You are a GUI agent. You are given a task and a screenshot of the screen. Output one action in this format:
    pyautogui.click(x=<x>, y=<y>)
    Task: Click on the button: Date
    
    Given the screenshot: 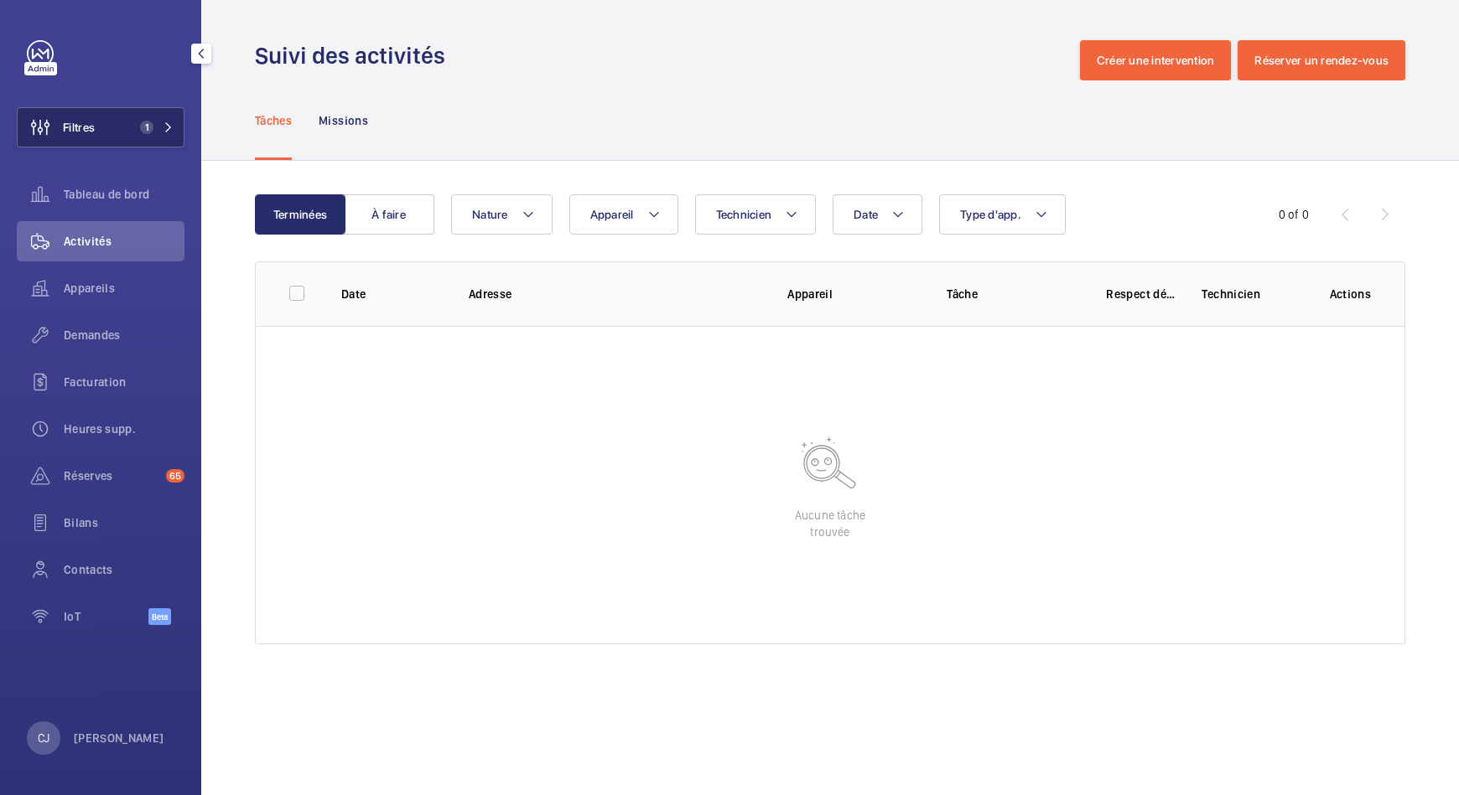 What is the action you would take?
    pyautogui.click(x=877, y=215)
    